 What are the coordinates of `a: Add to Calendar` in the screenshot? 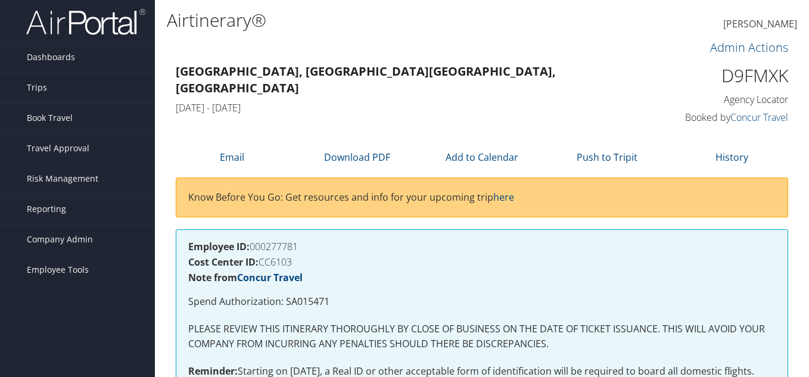 It's located at (482, 157).